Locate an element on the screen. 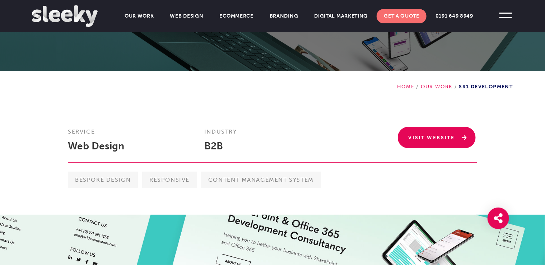 The height and width of the screenshot is (265, 545). span: Content Management System is located at coordinates (261, 179).